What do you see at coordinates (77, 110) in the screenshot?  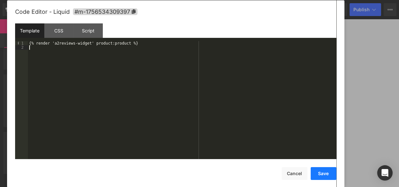 I see `a: Explore Blocks` at bounding box center [77, 110].